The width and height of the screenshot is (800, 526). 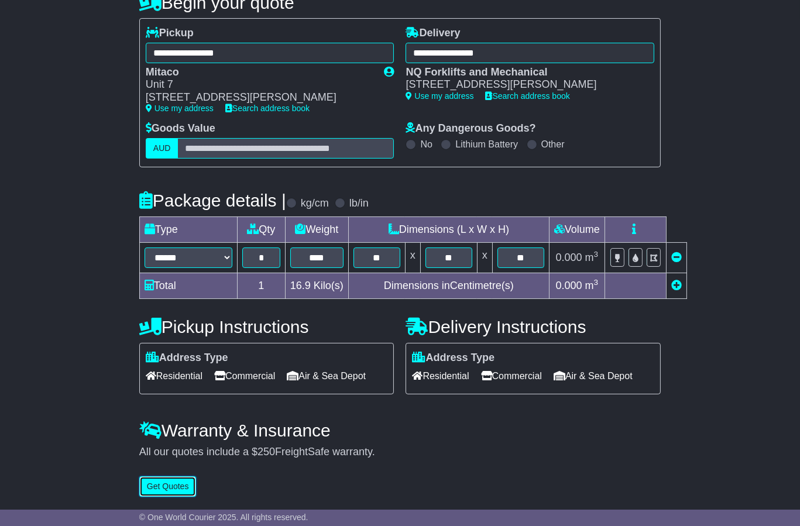 What do you see at coordinates (259, 85) in the screenshot?
I see `div: Unit 7` at bounding box center [259, 85].